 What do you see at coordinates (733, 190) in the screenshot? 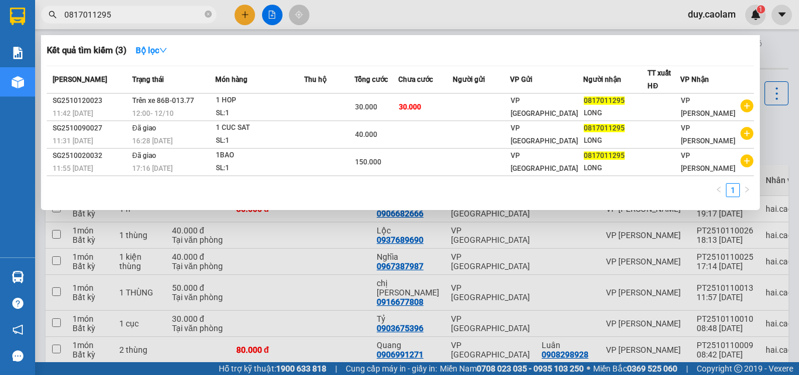
I see `a: 1` at bounding box center [733, 190].